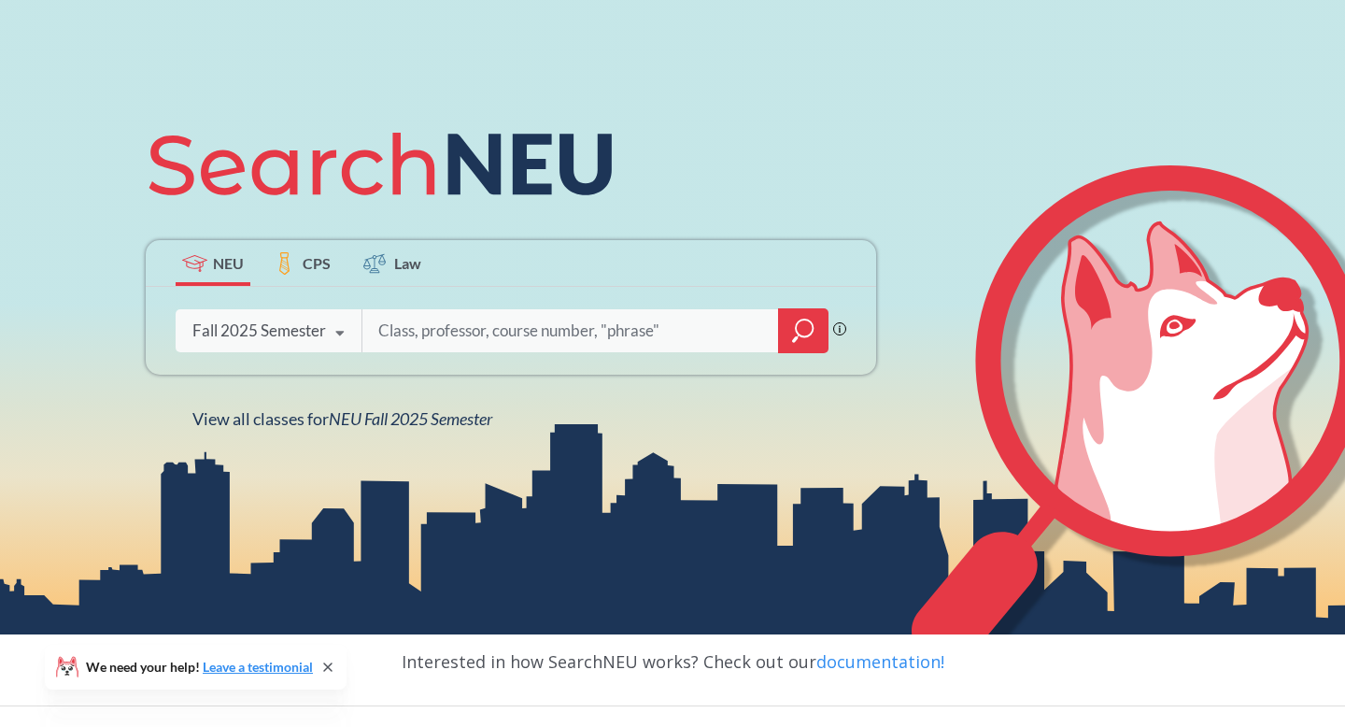  I want to click on span: View all classes for, so click(342, 418).